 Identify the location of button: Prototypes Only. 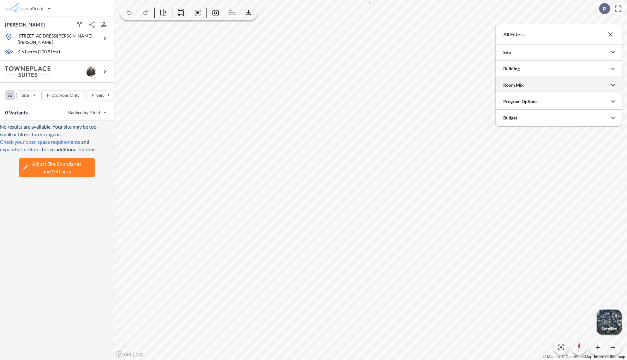
(63, 95).